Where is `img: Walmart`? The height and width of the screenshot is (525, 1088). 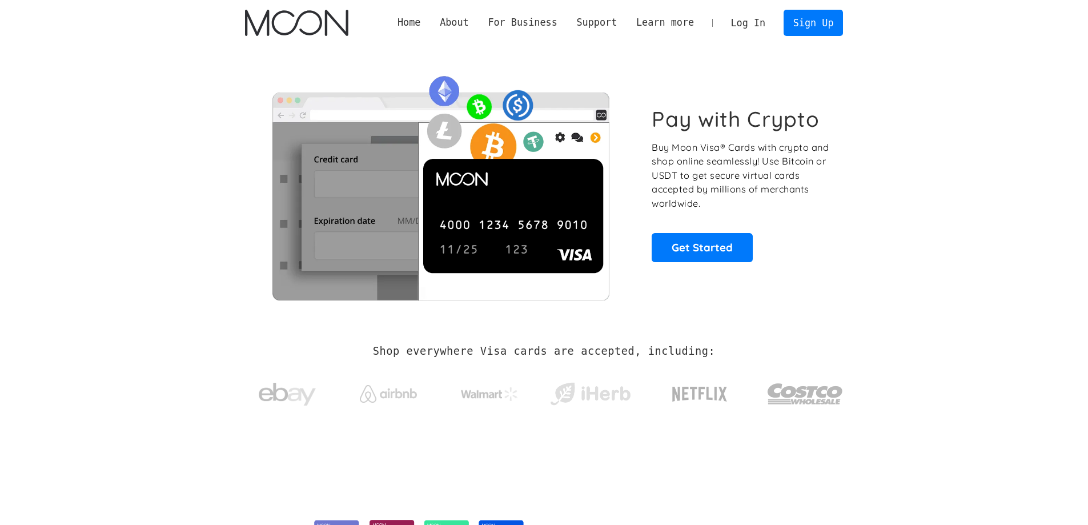 img: Walmart is located at coordinates (490, 394).